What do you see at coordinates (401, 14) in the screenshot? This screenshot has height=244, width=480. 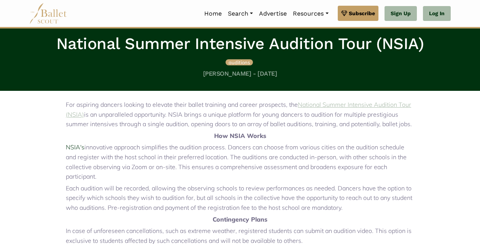 I see `a: Sign Up` at bounding box center [401, 14].